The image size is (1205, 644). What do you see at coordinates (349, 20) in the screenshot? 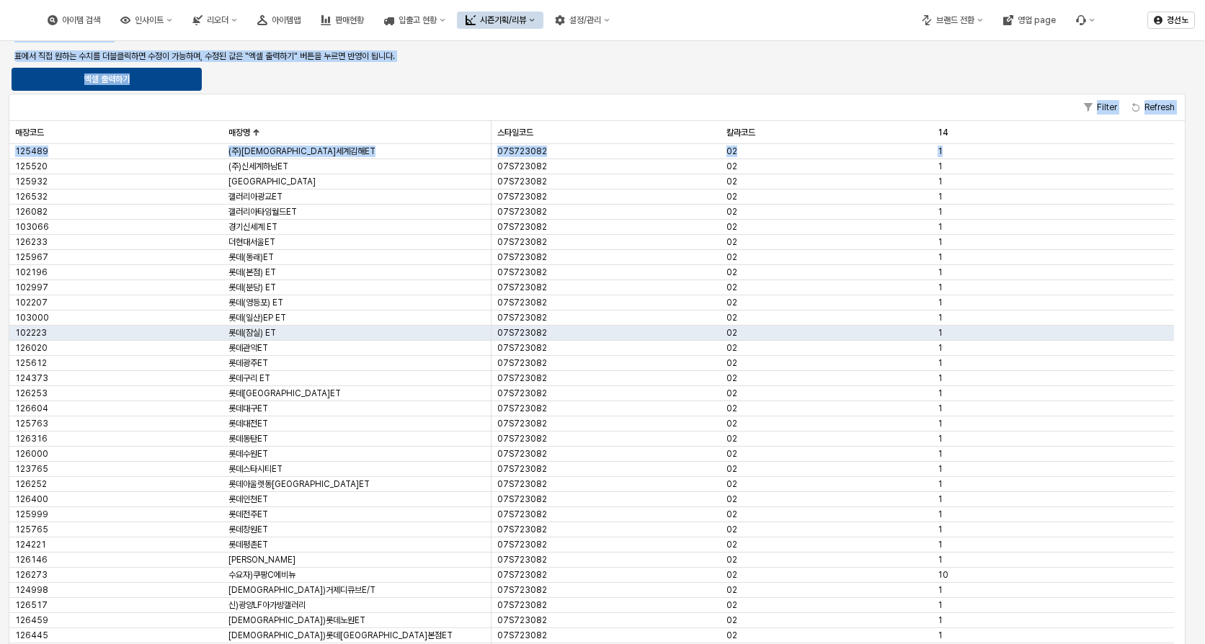
I see `div: 판매현황` at bounding box center [349, 20].